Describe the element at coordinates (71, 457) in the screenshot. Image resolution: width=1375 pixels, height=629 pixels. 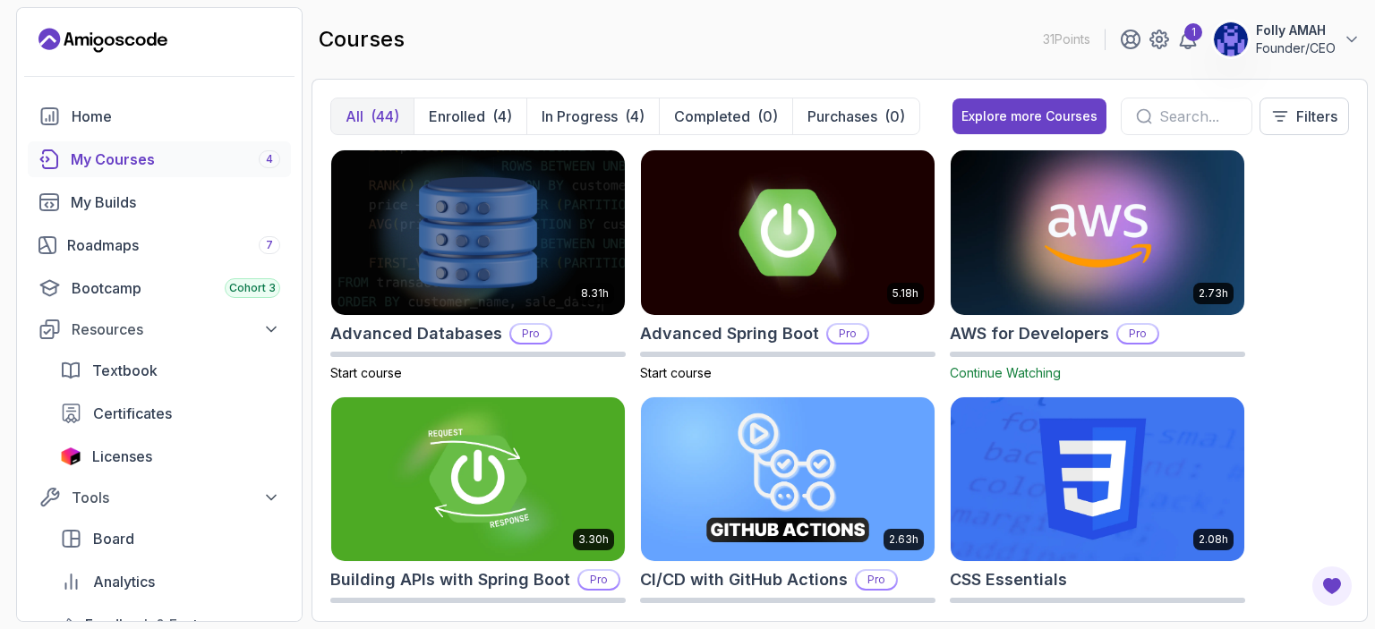
I see `img: jetbrains icon` at that location.